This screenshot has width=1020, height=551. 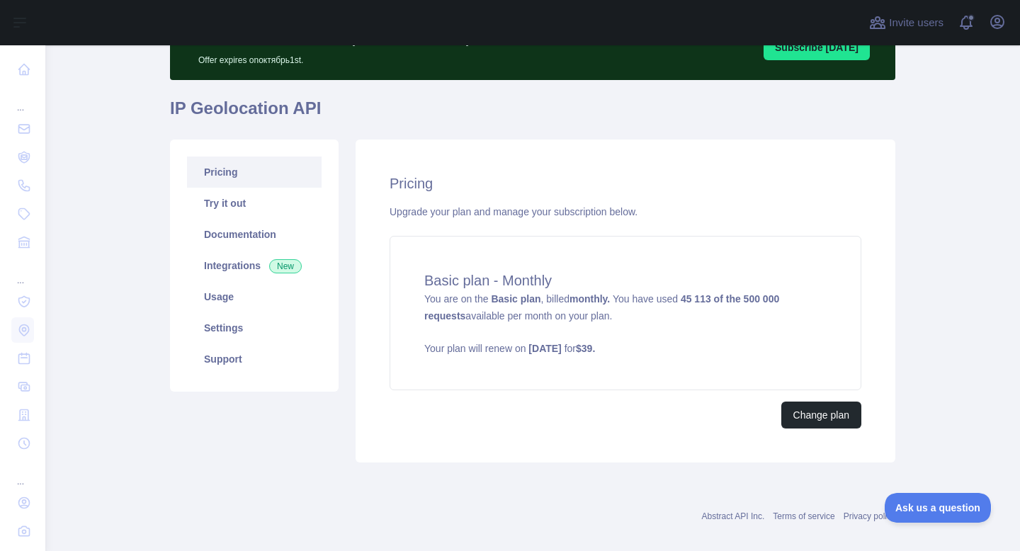 What do you see at coordinates (916, 23) in the screenshot?
I see `span: Invite users` at bounding box center [916, 23].